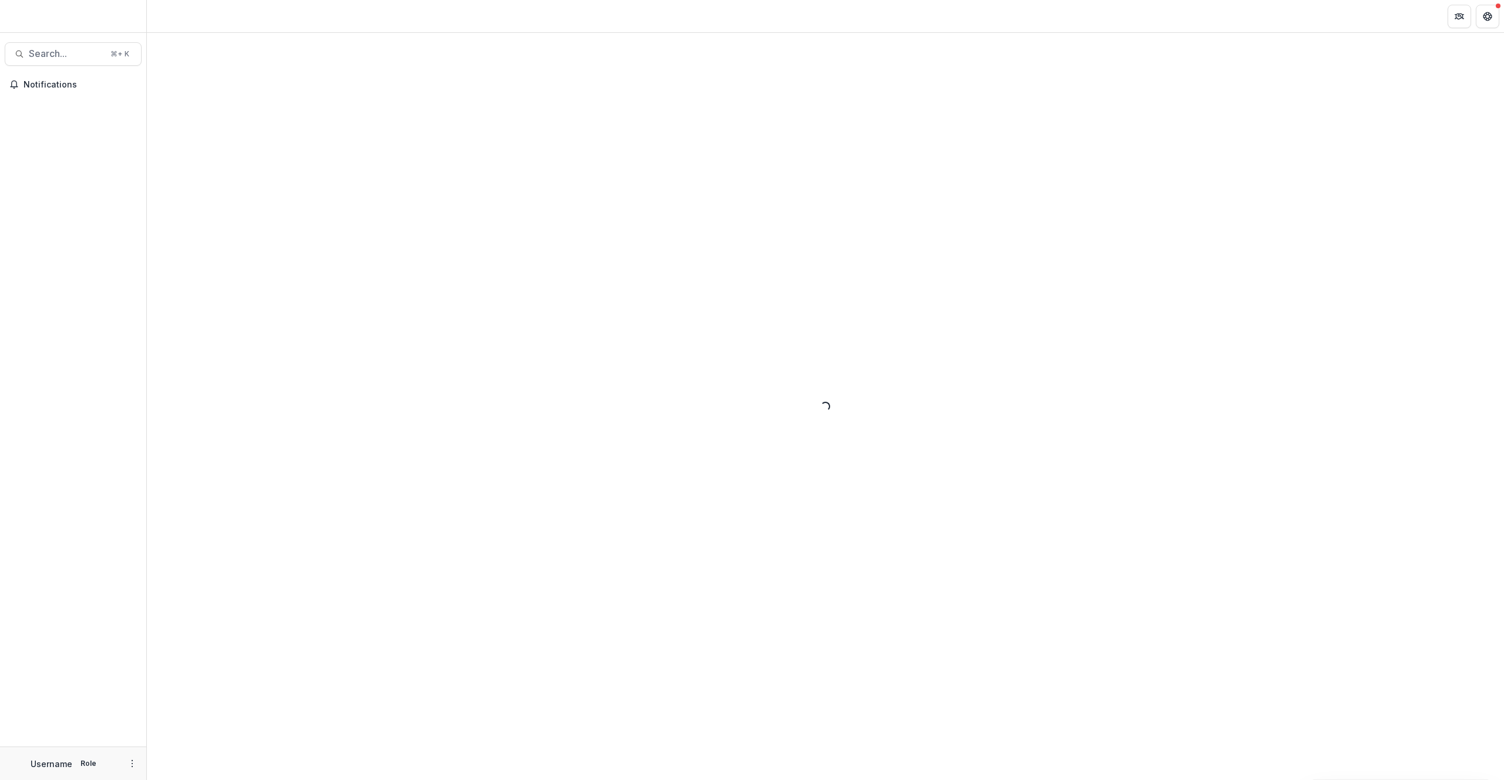 The height and width of the screenshot is (780, 1504). Describe the element at coordinates (73, 54) in the screenshot. I see `button: Search...` at that location.